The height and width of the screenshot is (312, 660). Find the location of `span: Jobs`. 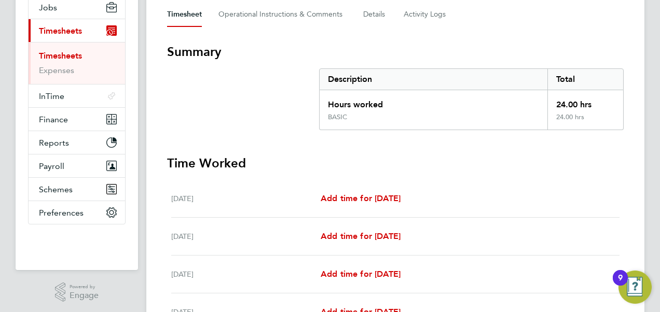

span: Jobs is located at coordinates (48, 7).